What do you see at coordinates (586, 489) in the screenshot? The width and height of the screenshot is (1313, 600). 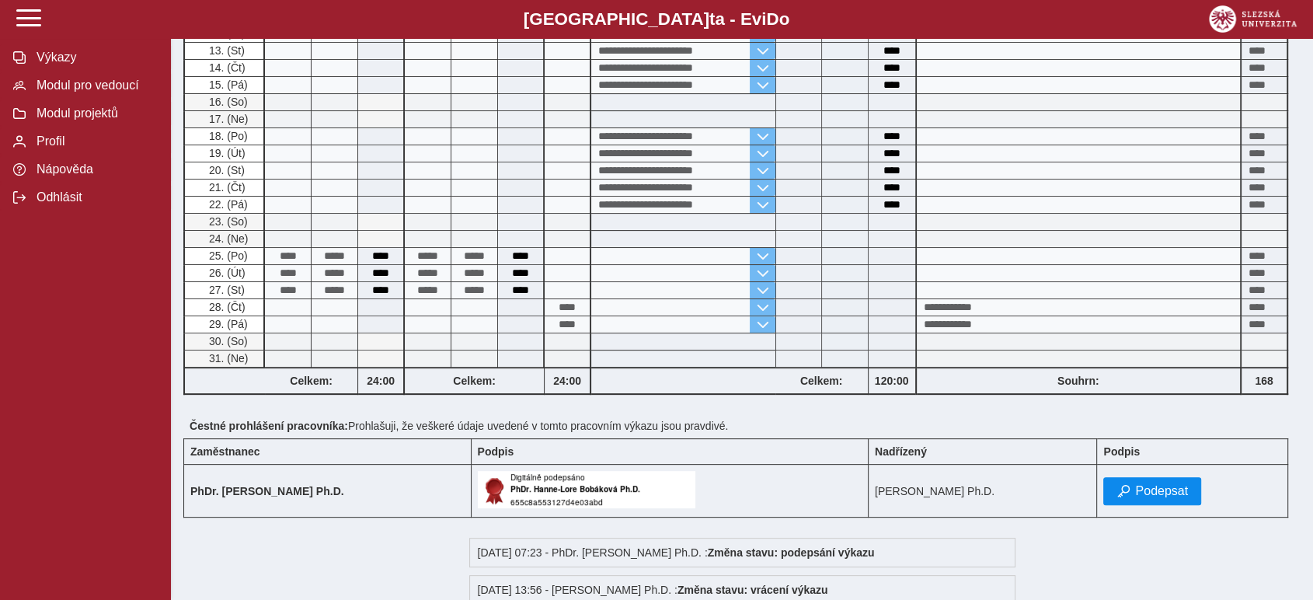 I see `img: Digitálně podepsáno uživatelem` at bounding box center [586, 489].